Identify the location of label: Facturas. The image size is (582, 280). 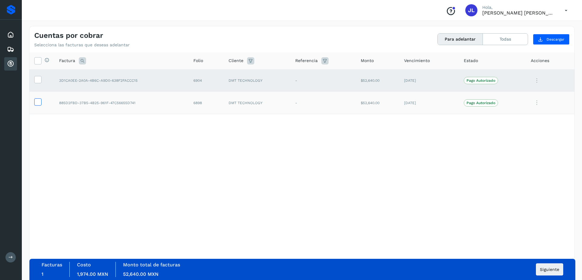
(52, 265).